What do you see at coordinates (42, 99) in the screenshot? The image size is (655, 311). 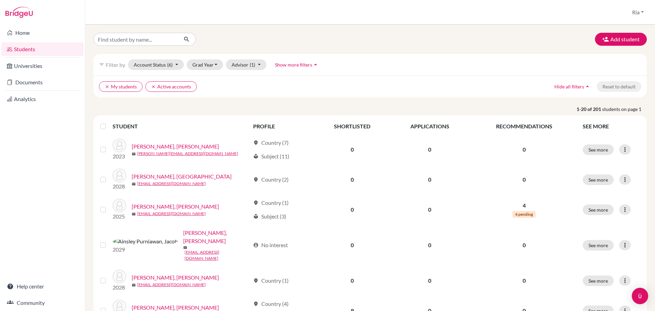 I see `a: Analytics` at bounding box center [42, 99].